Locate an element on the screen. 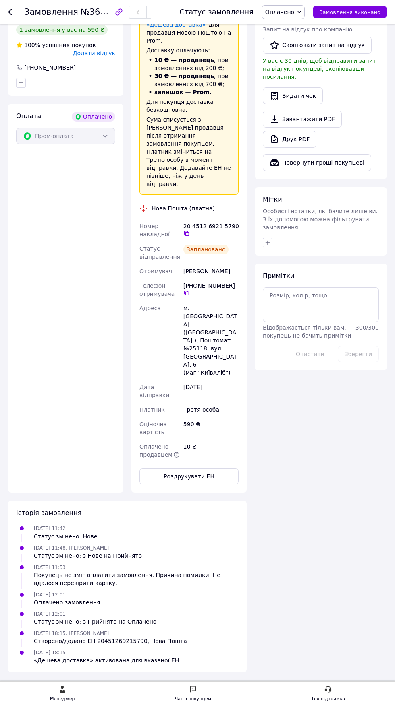  div: Третя особа is located at coordinates (211, 410).